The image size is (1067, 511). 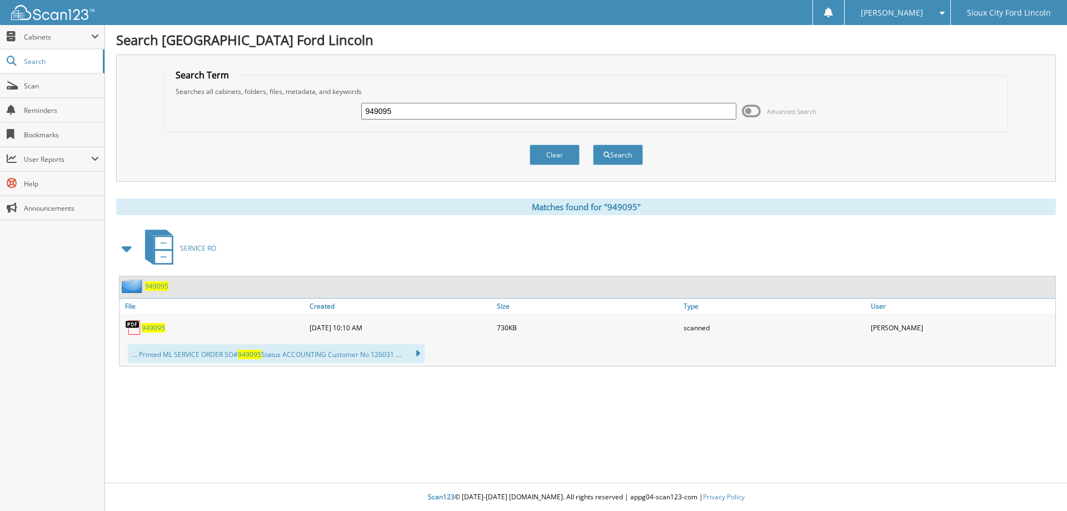 I want to click on button: Clear, so click(x=555, y=155).